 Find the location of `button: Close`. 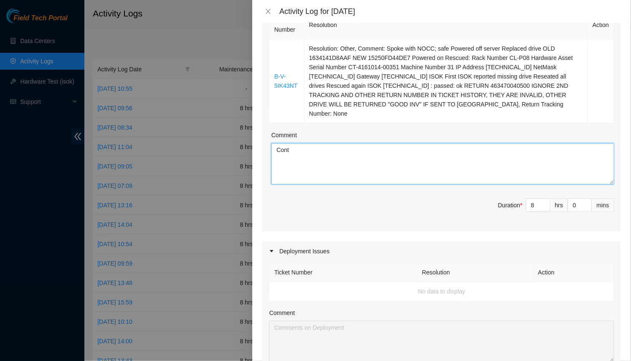

button: Close is located at coordinates (268, 11).